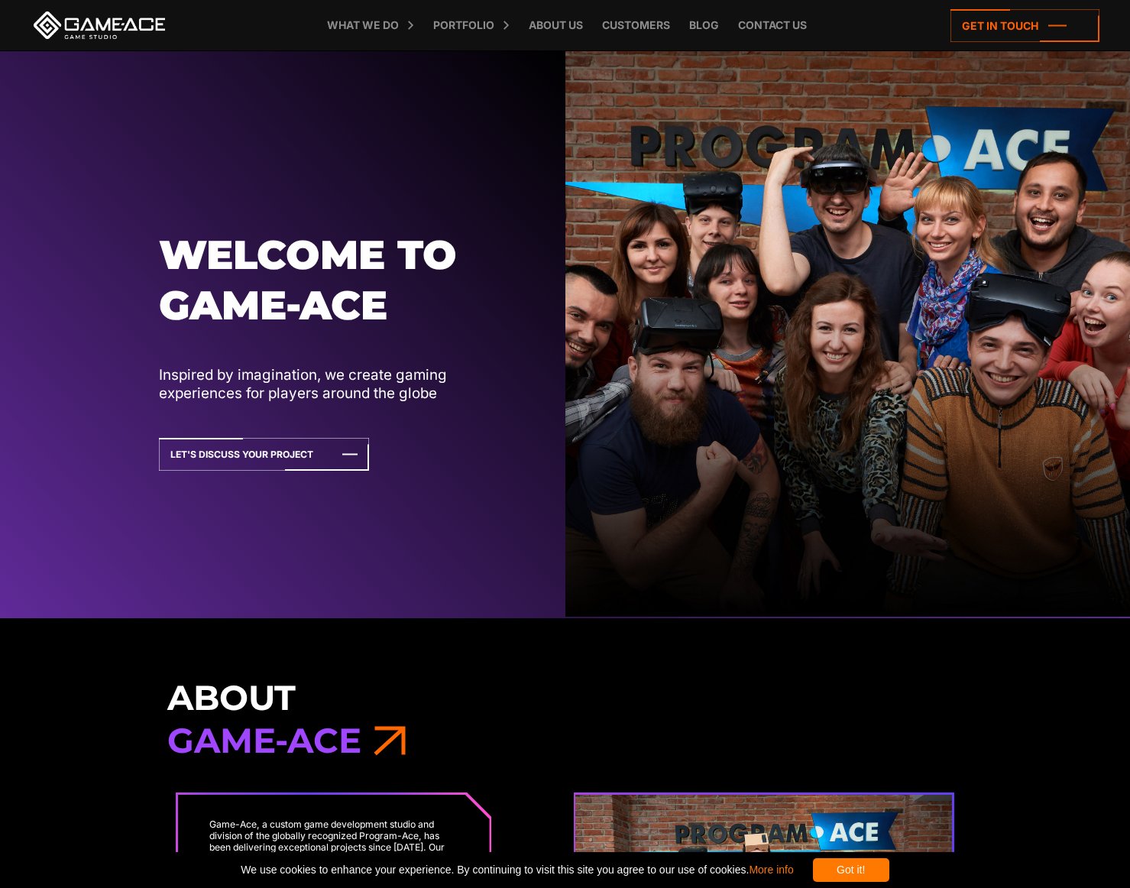 The height and width of the screenshot is (888, 1130). Describe the element at coordinates (851, 869) in the screenshot. I see `div: Got it!` at that location.